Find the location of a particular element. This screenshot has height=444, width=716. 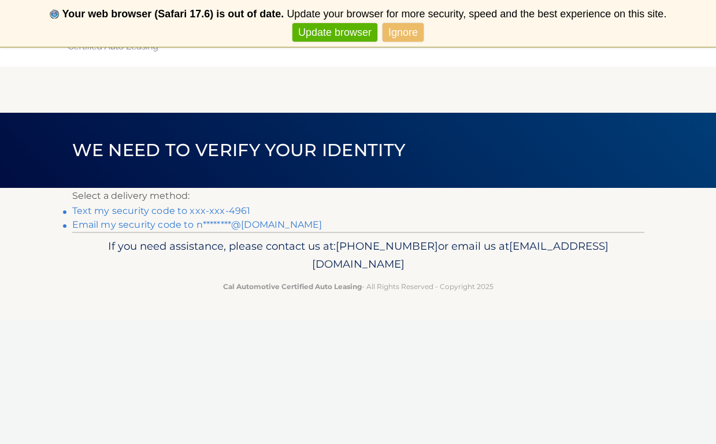

b: Your web browser (Safari 17.6) is out of date. is located at coordinates (173, 14).